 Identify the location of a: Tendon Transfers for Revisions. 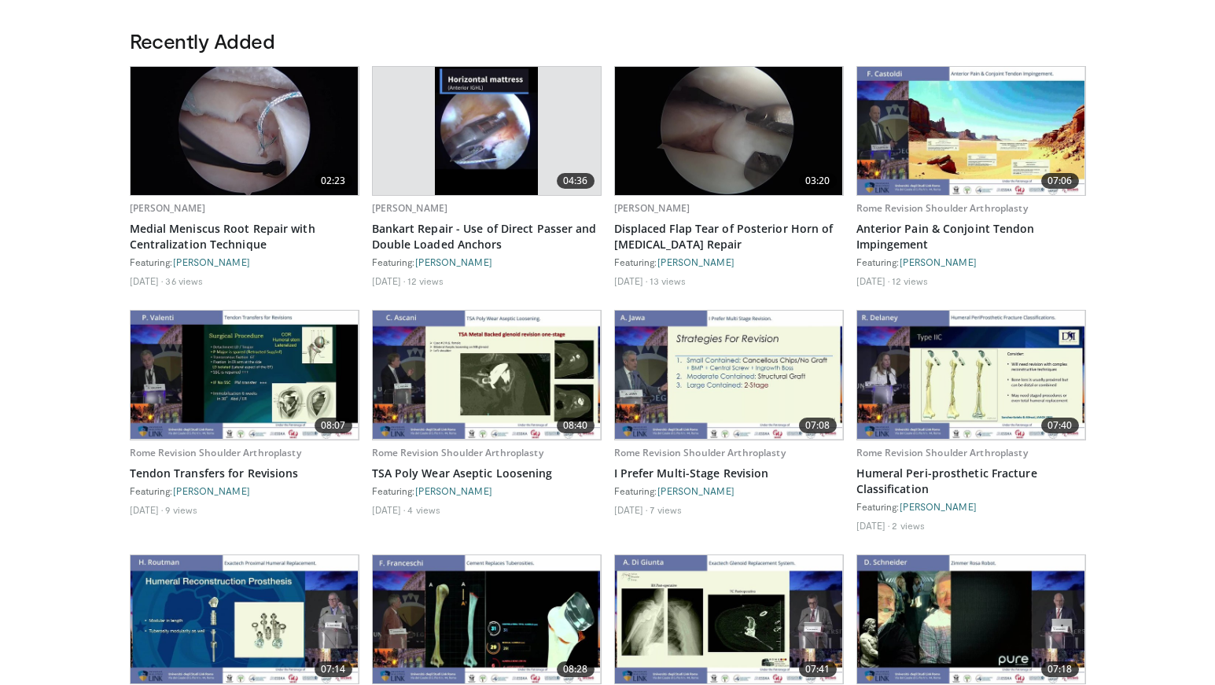
(245, 474).